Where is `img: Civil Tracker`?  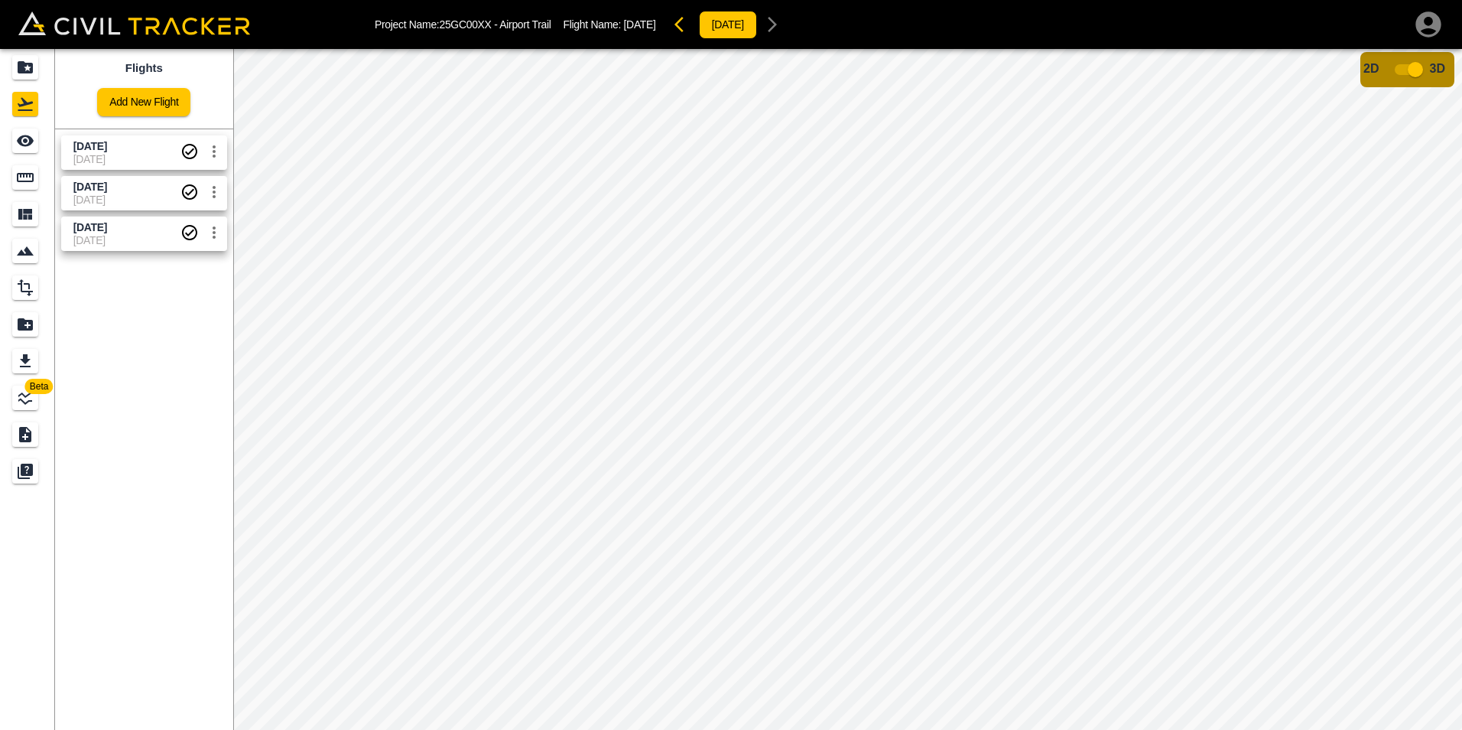
img: Civil Tracker is located at coordinates (134, 23).